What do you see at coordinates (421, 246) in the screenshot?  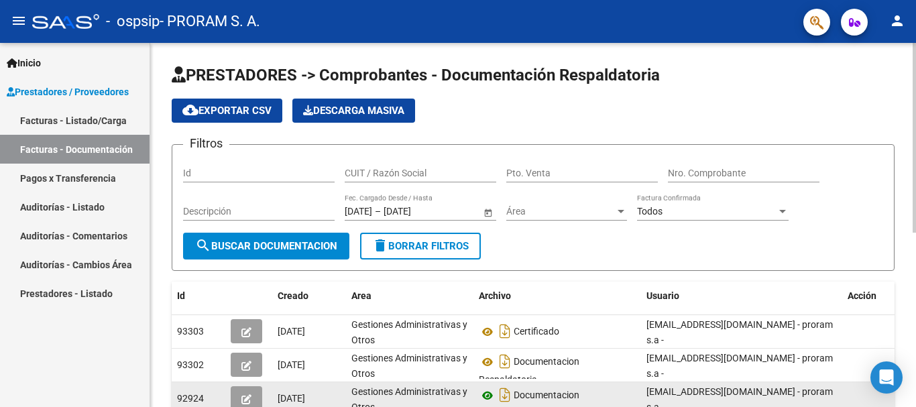 I see `button: Borrar Filtros` at bounding box center [421, 246].